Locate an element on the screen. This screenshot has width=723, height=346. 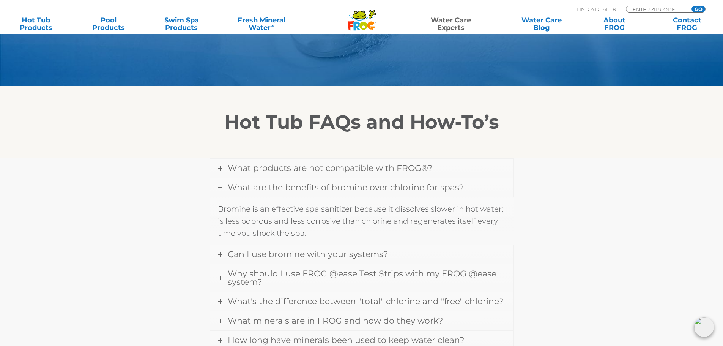
span: Why should I use FROG @ease Test Strips with my FROG @ease system? is located at coordinates (362, 277).